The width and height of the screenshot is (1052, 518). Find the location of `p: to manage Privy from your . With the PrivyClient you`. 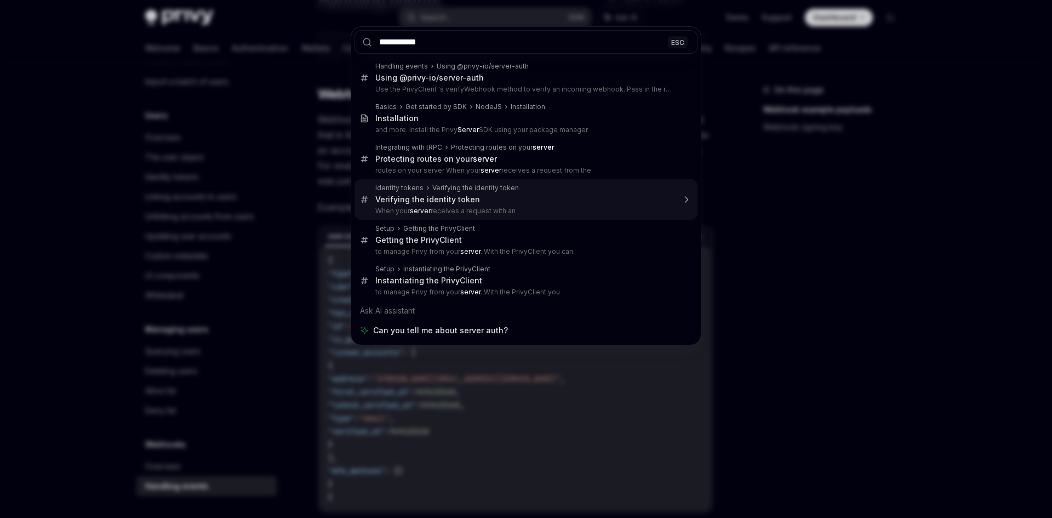

p: to manage Privy from your . With the PrivyClient you is located at coordinates (525, 292).